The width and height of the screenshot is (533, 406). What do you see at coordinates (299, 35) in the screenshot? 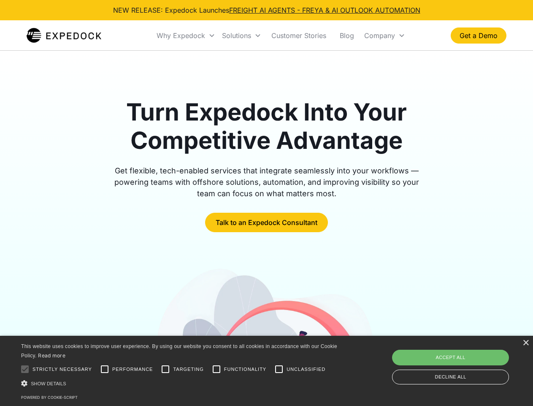
I see `a: Customer Stories` at bounding box center [299, 35].